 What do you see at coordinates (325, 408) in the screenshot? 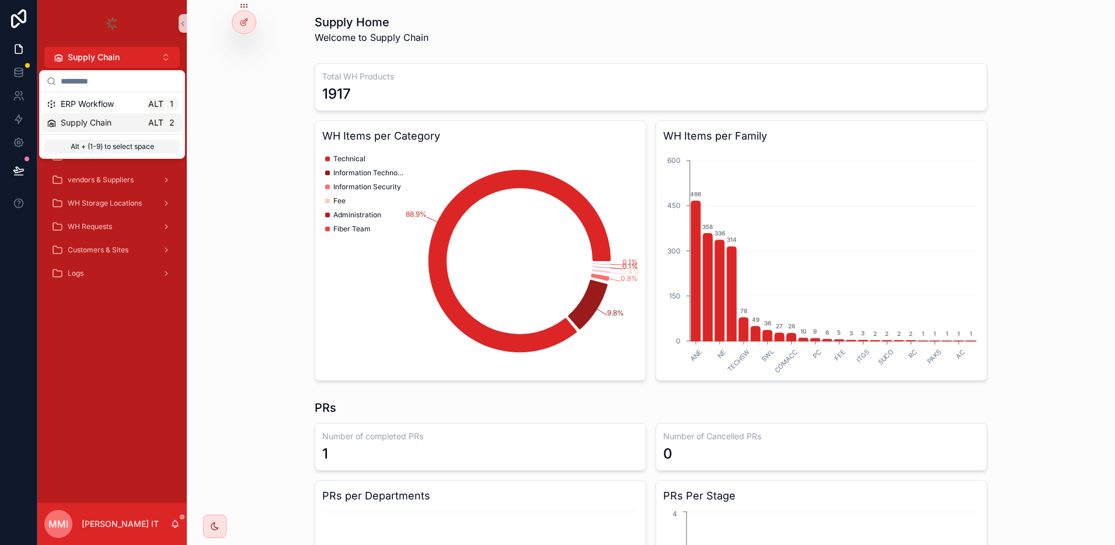
I see `h1: PRs` at bounding box center [325, 408].